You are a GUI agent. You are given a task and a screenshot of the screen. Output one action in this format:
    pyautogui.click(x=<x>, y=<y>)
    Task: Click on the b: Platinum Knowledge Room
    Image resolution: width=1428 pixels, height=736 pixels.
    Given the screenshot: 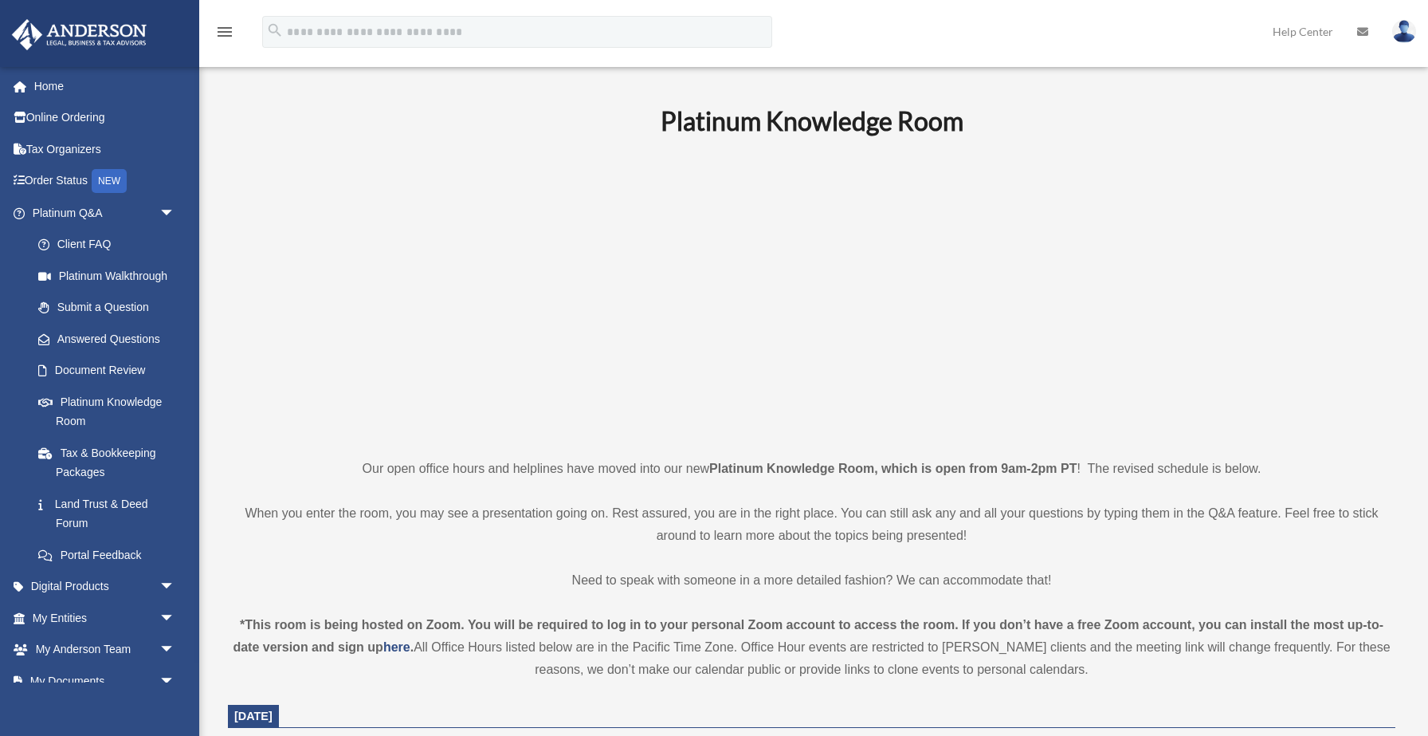 What is the action you would take?
    pyautogui.click(x=812, y=120)
    